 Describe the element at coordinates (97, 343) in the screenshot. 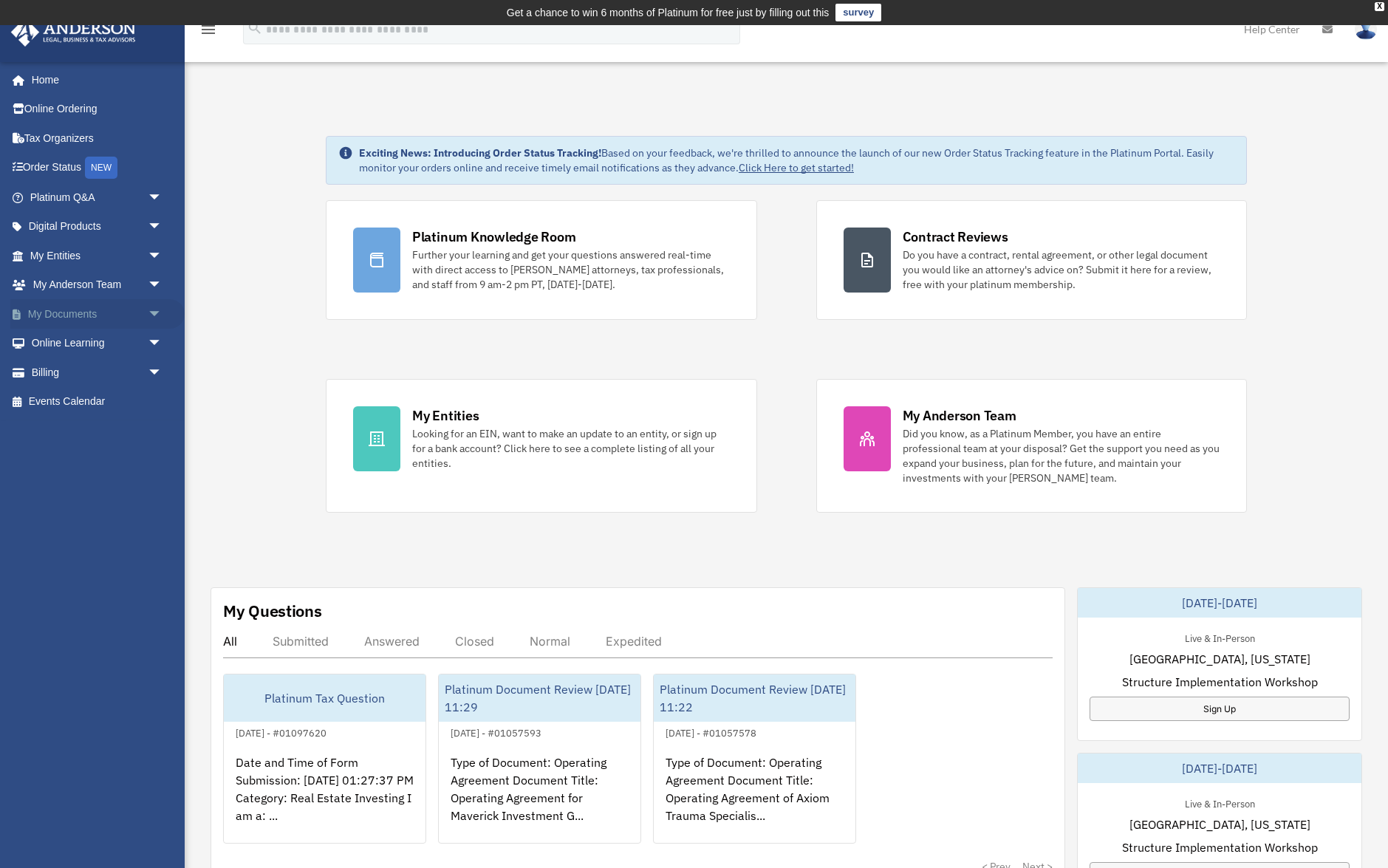

I see `a: Online Learningarrow_drop_down` at that location.